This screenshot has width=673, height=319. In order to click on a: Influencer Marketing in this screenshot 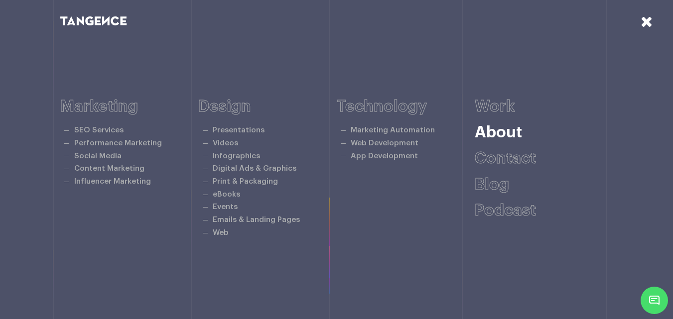, I will do `click(112, 181)`.